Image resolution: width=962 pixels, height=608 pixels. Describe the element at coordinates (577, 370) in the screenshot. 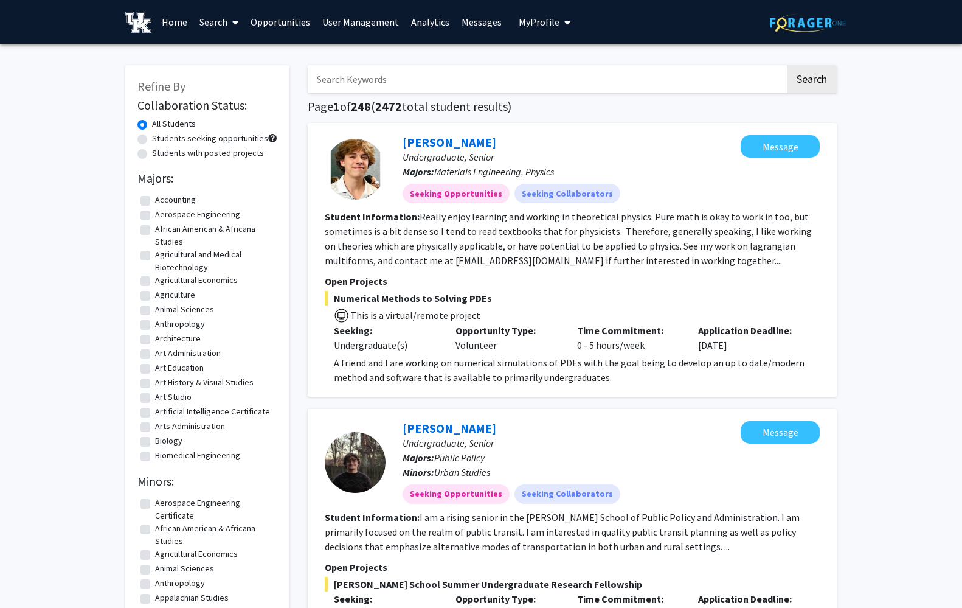

I see `p: A friend and I are working on numerical simulations of PDEs with the goal being to develop an up ...` at that location.